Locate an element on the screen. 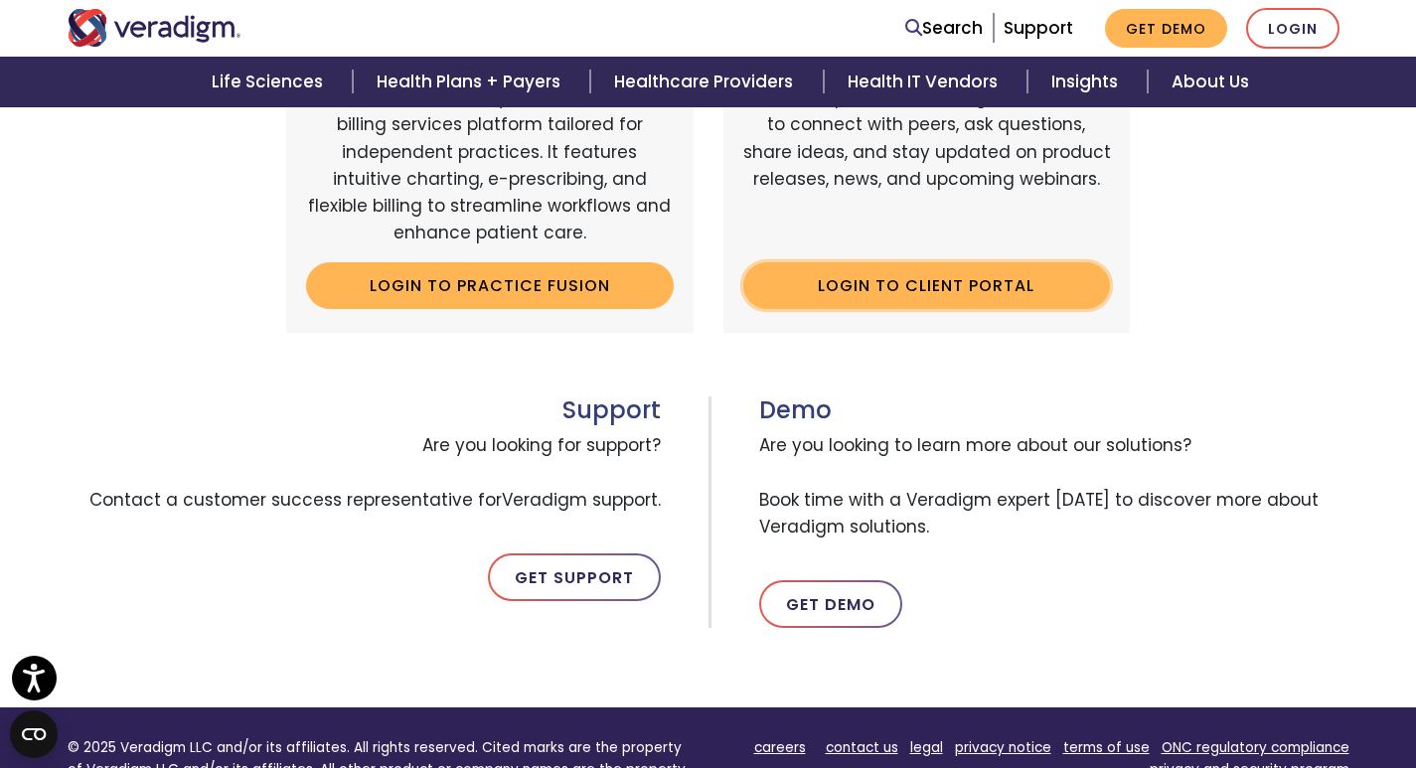  a: Life Sciences is located at coordinates (270, 81).